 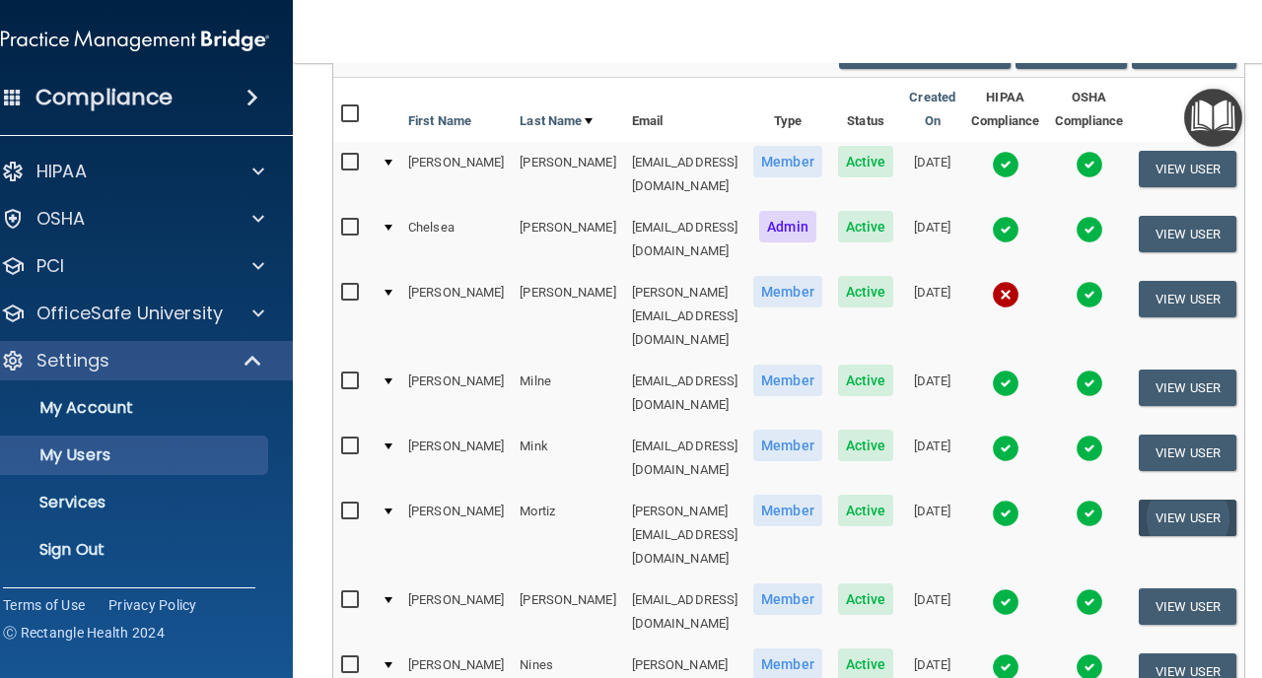 I want to click on th: Status, so click(x=866, y=109).